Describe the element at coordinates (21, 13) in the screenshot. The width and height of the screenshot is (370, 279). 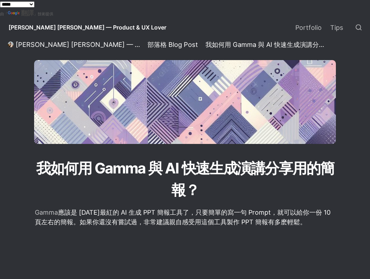
I see `a: 翻譯` at that location.